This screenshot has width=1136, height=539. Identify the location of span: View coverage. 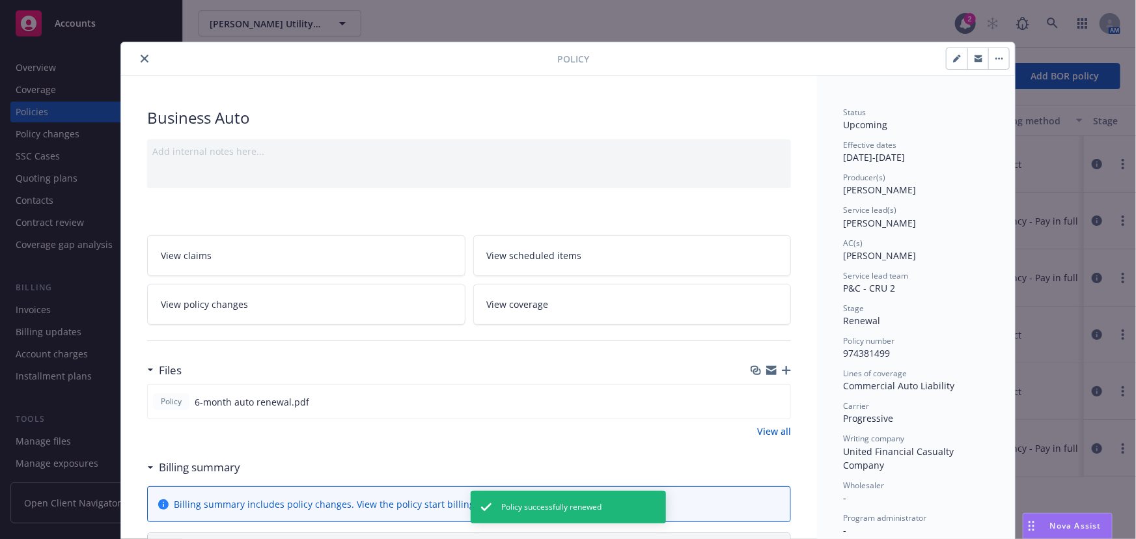
(517, 304).